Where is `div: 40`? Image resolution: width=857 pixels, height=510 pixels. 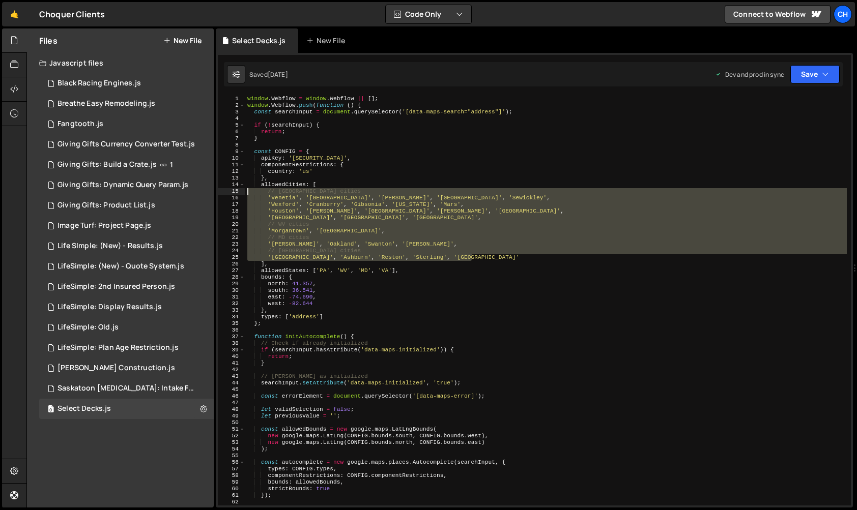 div: 40 is located at coordinates (232, 357).